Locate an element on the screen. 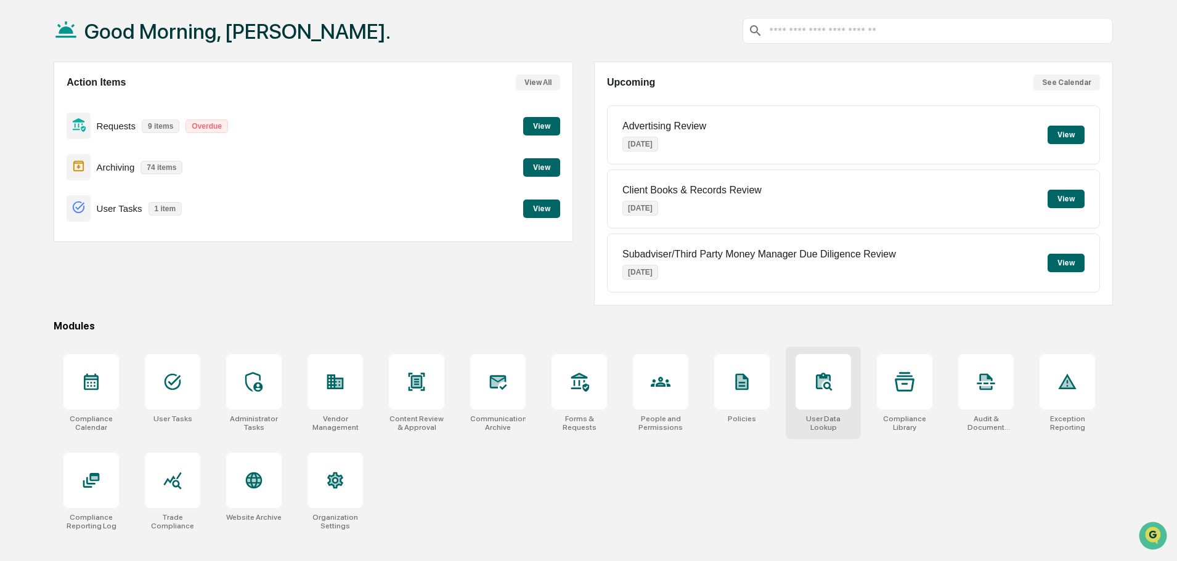 This screenshot has width=1177, height=561. div: Compliance Library is located at coordinates (904, 423).